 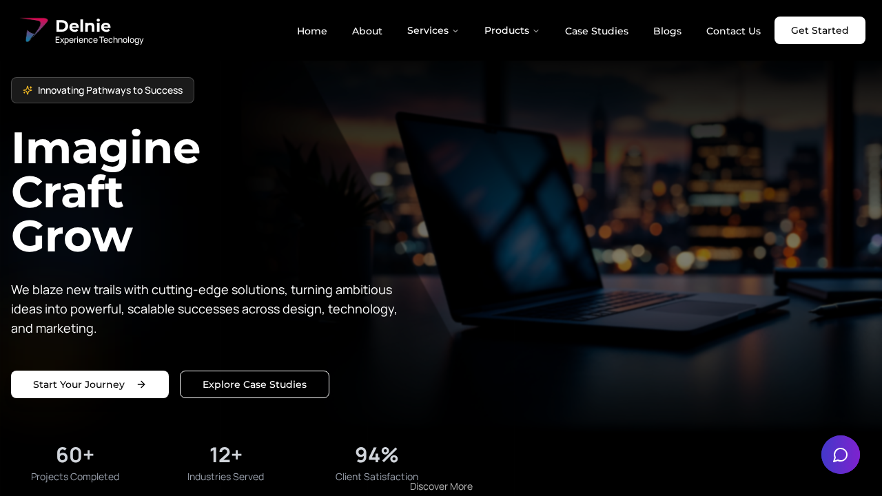 I want to click on span: Experience Technology, so click(x=99, y=40).